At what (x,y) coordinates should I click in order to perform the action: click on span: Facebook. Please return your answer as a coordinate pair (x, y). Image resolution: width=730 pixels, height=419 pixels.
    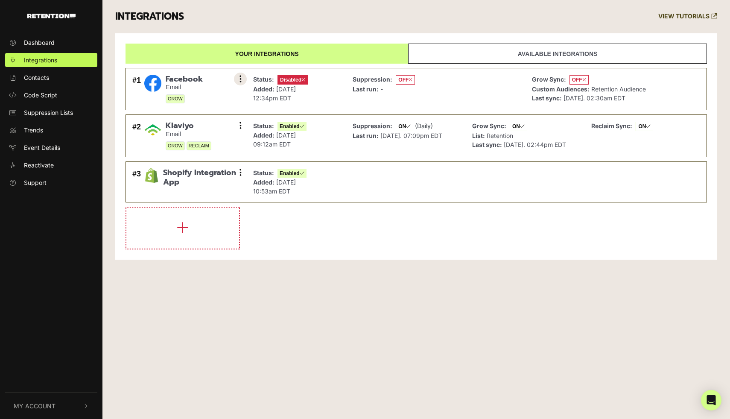
    Looking at the image, I should click on (184, 79).